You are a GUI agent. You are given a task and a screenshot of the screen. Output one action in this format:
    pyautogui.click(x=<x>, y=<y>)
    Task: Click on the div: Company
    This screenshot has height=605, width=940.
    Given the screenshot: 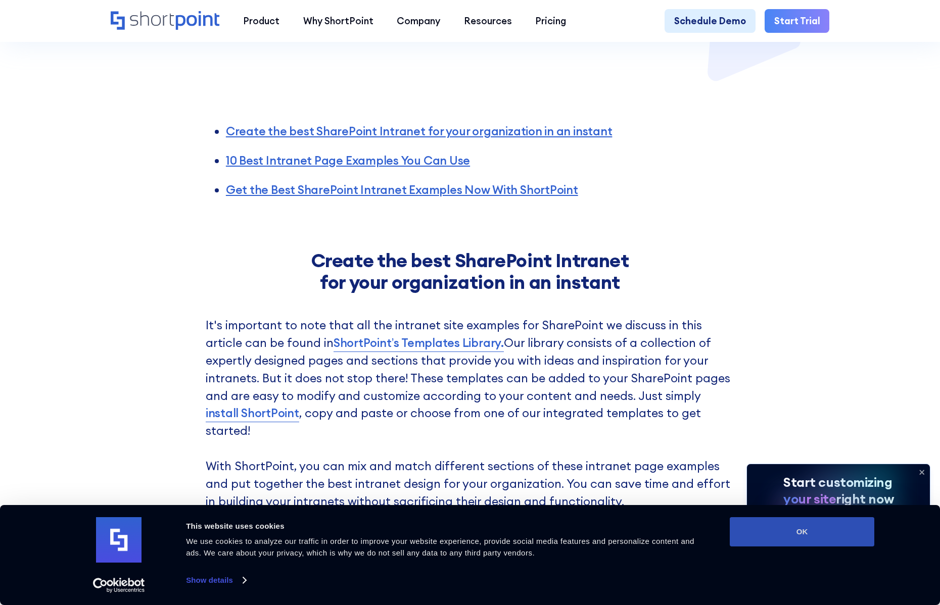 What is the action you would take?
    pyautogui.click(x=418, y=21)
    